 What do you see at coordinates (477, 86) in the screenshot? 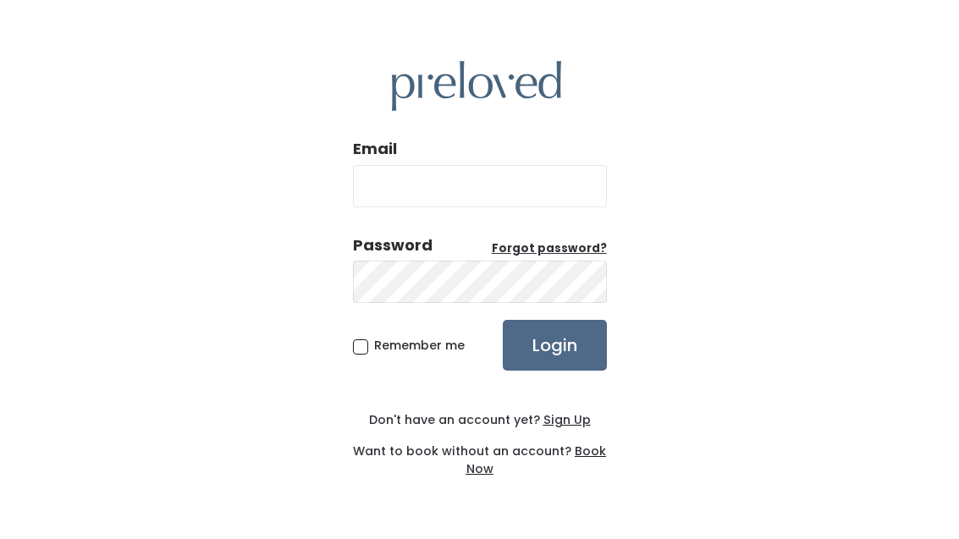
I see `img: preloved logo` at bounding box center [477, 86].